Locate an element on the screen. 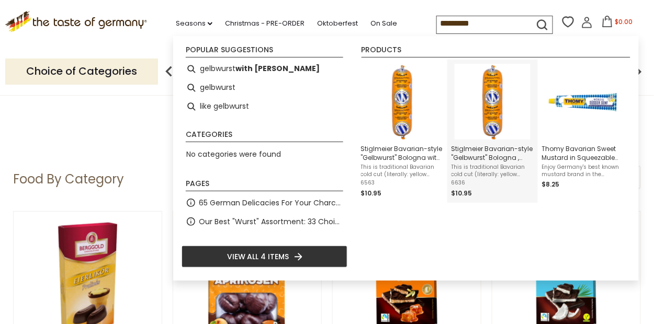  img: previous arrow is located at coordinates (169, 72).